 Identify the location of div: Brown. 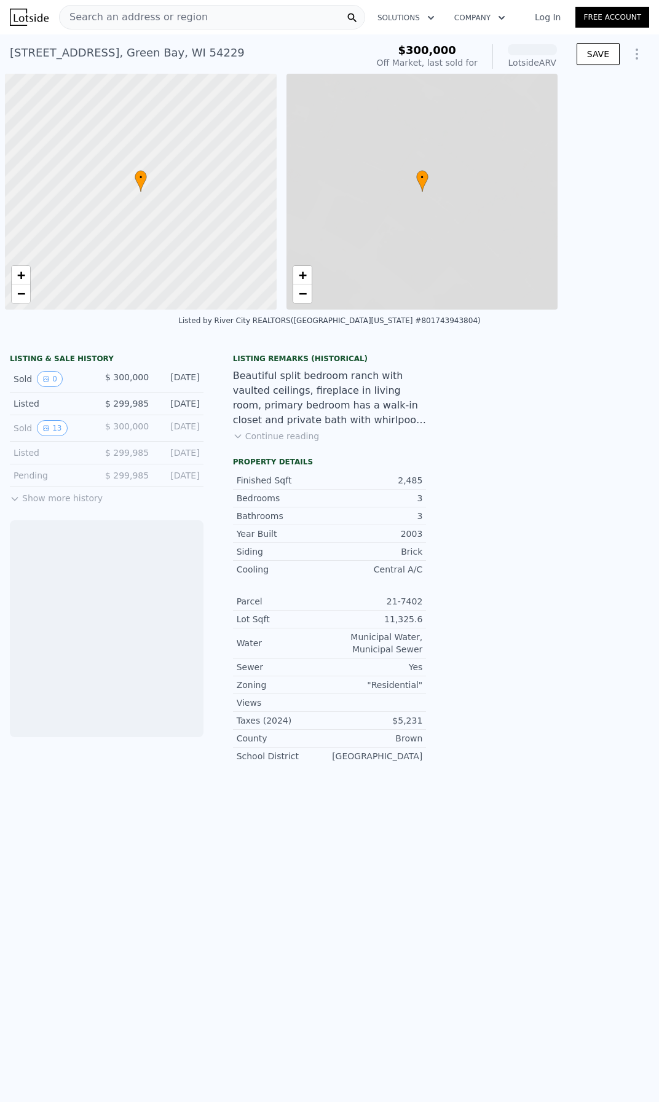
(375, 738).